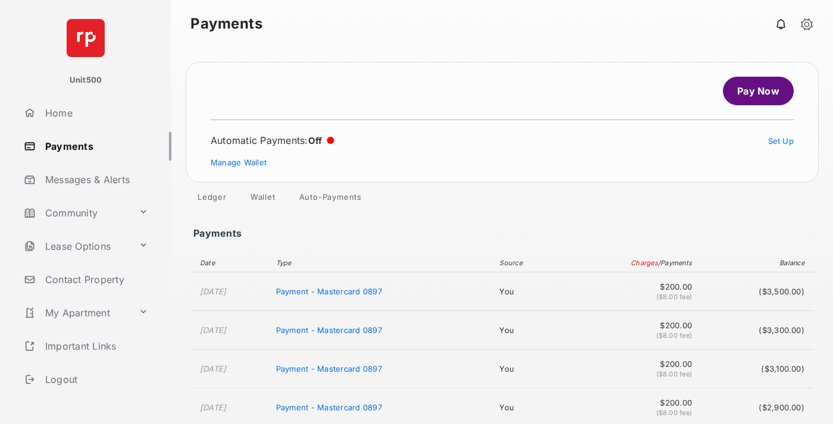 This screenshot has height=424, width=833. I want to click on a: Community, so click(76, 213).